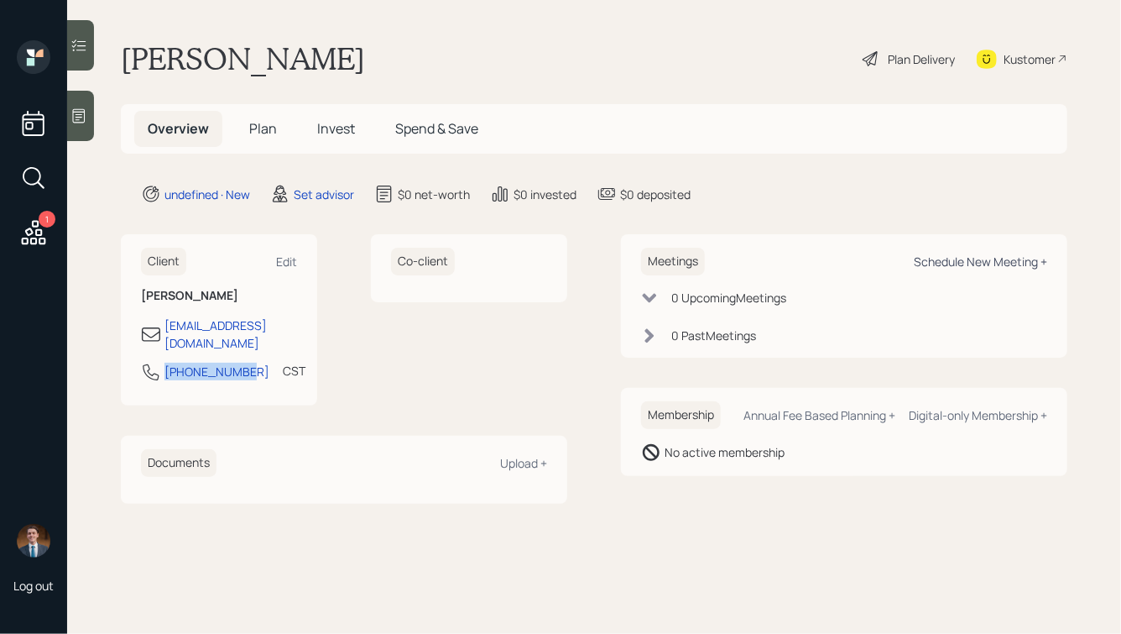 This screenshot has width=1121, height=634. What do you see at coordinates (714, 335) in the screenshot?
I see `div: 0 Past Meeting s` at bounding box center [714, 335].